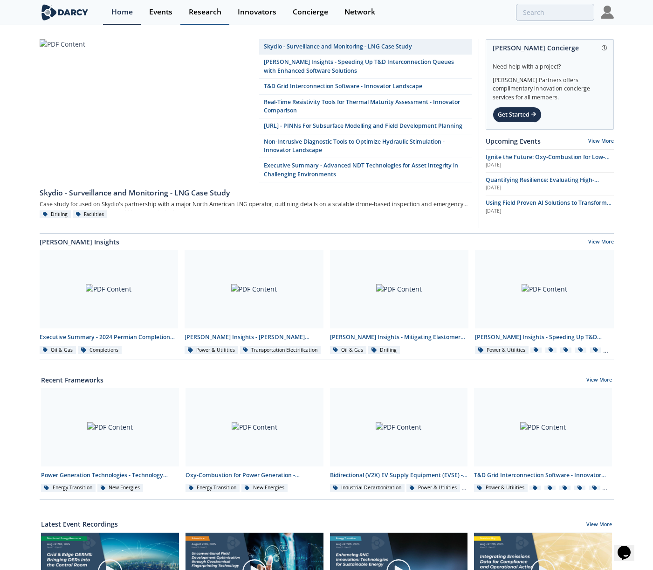 This screenshot has height=570, width=653. Describe the element at coordinates (542, 184) in the screenshot. I see `span: Quantifying Resilience: Evaluating High-Impact, Low-Frequency (HILF) Events` at that location.